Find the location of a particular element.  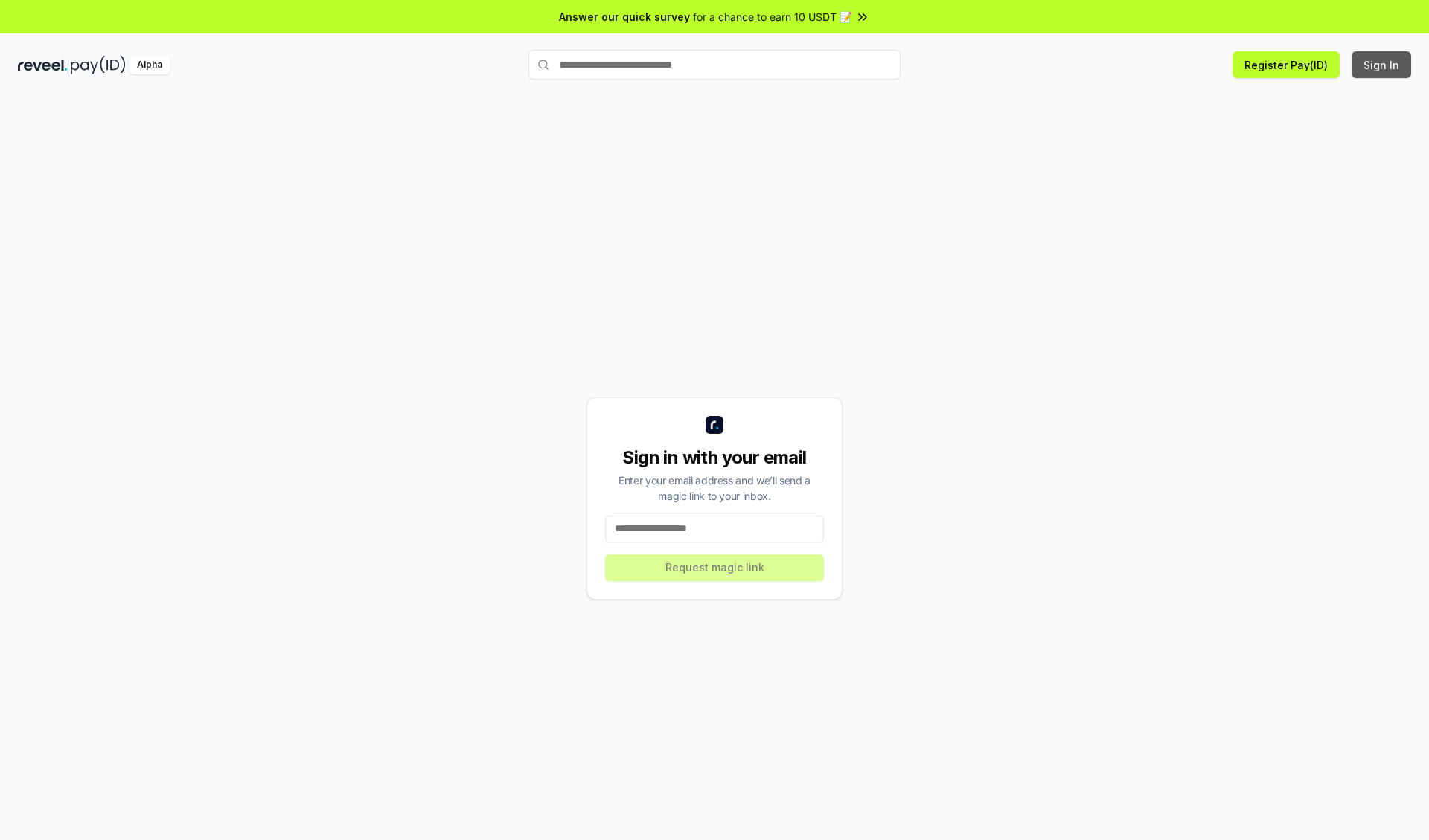

span: Answer our quick survey is located at coordinates (624, 16).